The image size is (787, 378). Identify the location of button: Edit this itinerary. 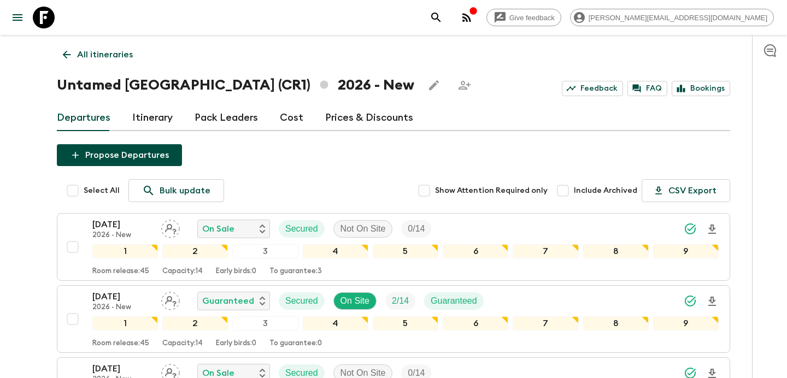
(434, 85).